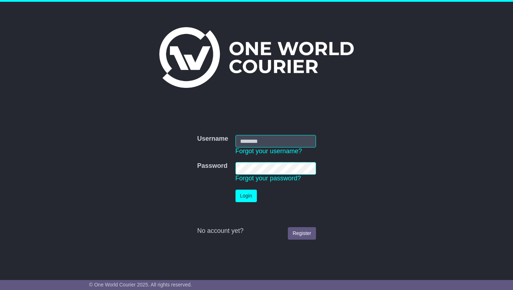 The height and width of the screenshot is (290, 513). What do you see at coordinates (269, 151) in the screenshot?
I see `a: Forgot your username?` at bounding box center [269, 151].